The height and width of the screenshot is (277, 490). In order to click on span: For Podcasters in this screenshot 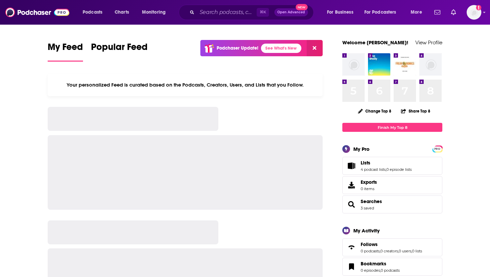, I will do `click(380, 12)`.